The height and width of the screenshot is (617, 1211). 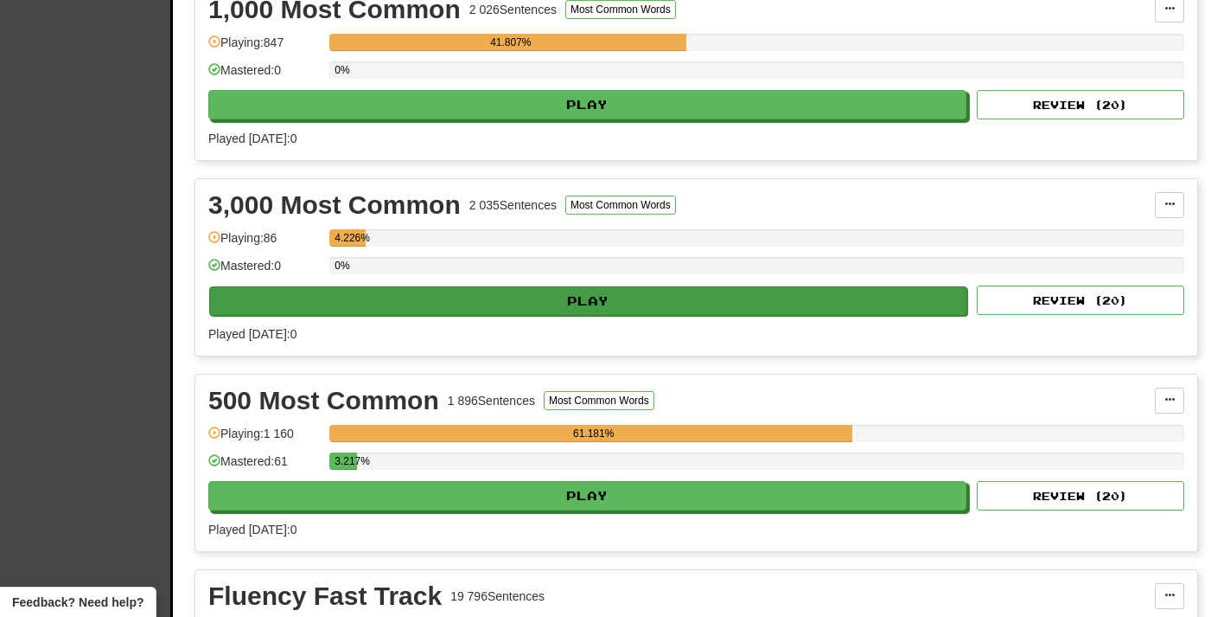 I want to click on div: Playing: 1 160, so click(x=265, y=438).